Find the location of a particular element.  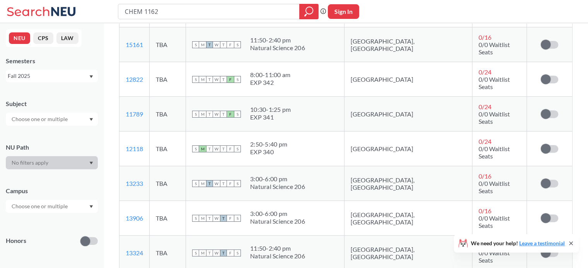

svg: magnifying glass is located at coordinates (309, 12).